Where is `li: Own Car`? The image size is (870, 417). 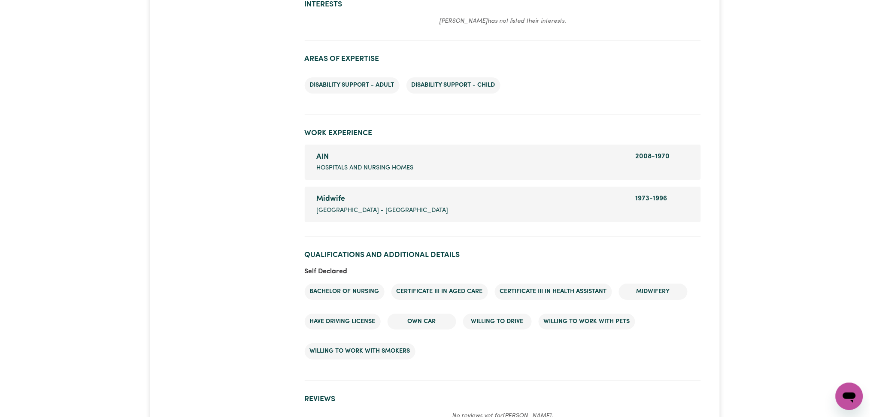 li: Own Car is located at coordinates (422, 322).